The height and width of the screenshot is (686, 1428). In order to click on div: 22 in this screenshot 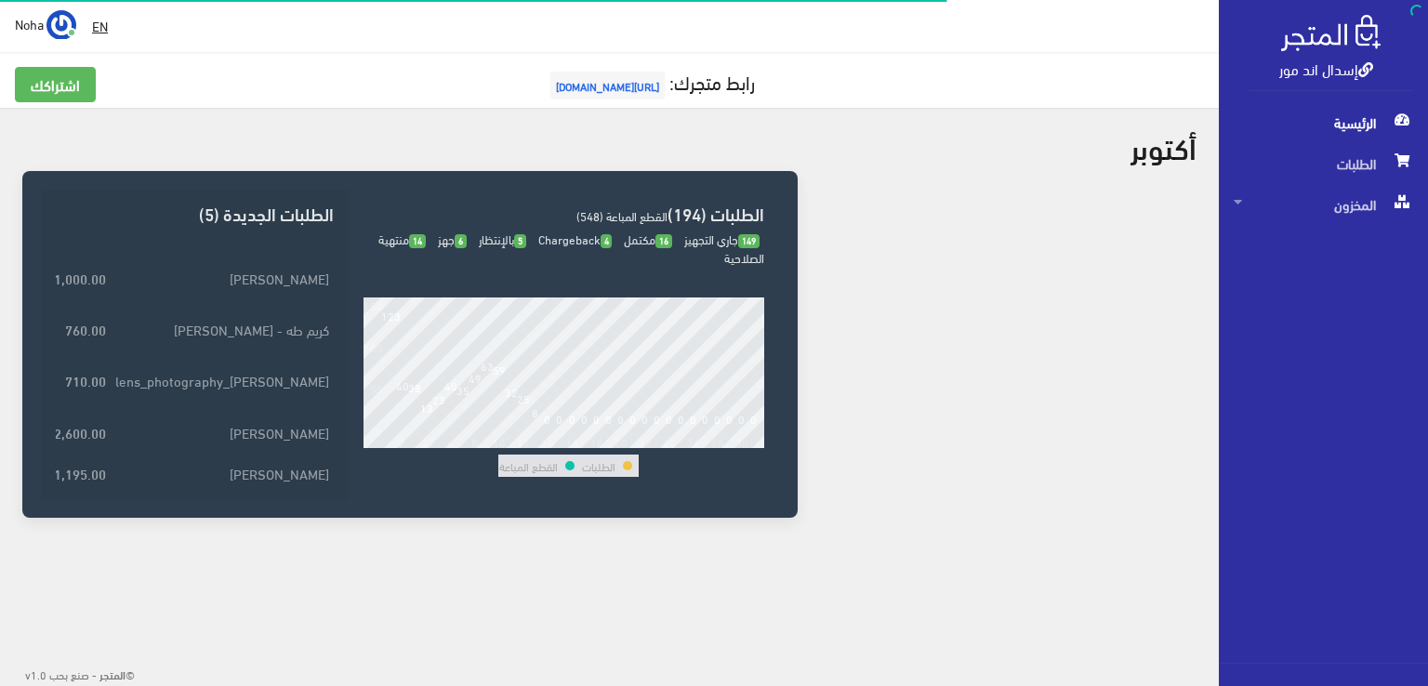, I will do `click(645, 442)`.